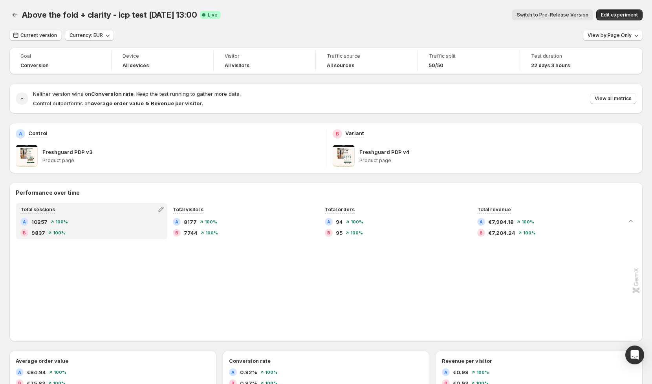 The image size is (652, 384). Describe the element at coordinates (86, 35) in the screenshot. I see `span: Currency: EUR` at that location.